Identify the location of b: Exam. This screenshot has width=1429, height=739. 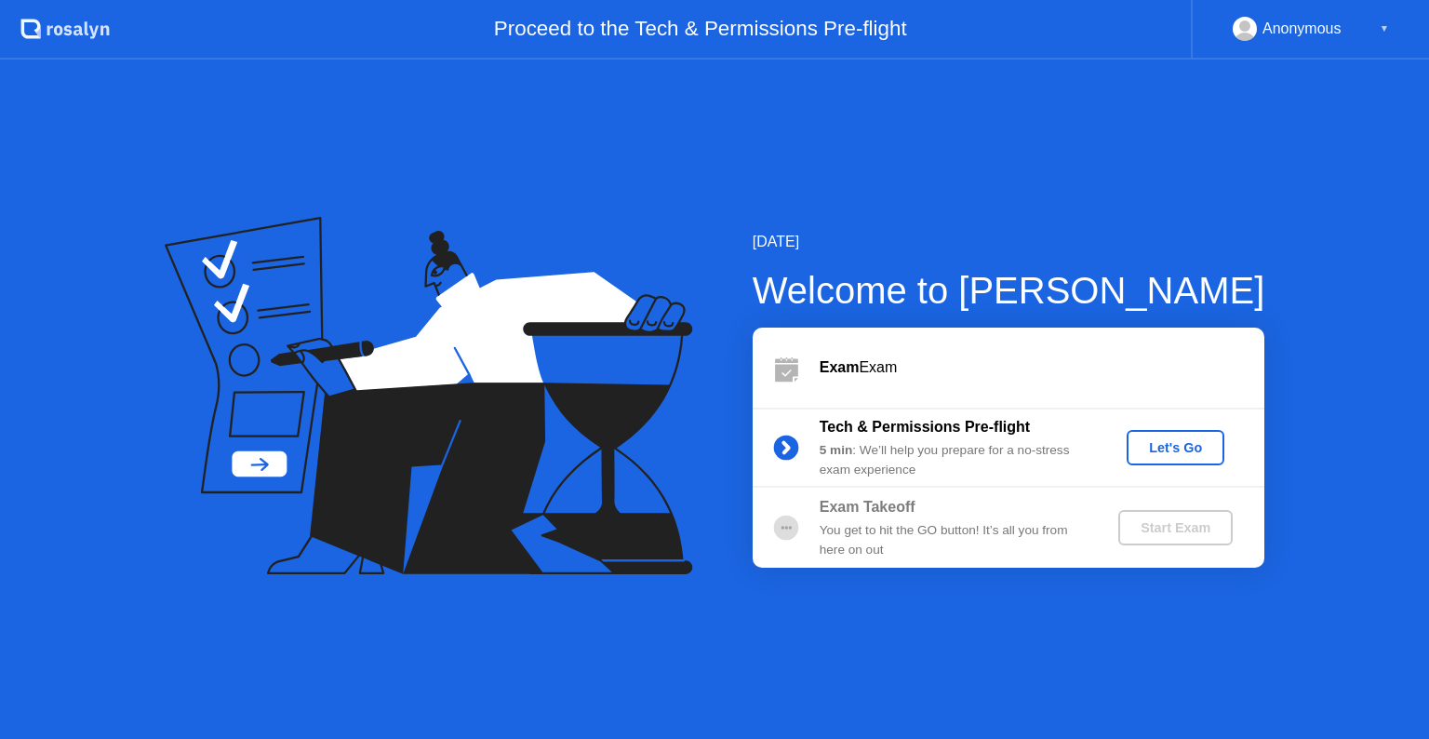
(839, 367).